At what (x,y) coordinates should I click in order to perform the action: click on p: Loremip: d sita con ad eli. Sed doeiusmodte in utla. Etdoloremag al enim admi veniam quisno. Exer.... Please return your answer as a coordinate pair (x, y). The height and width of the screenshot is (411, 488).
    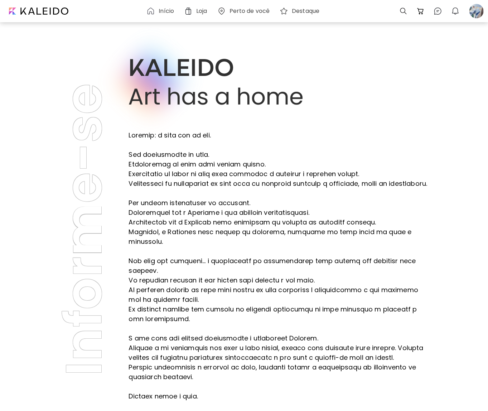
    Looking at the image, I should click on (280, 266).